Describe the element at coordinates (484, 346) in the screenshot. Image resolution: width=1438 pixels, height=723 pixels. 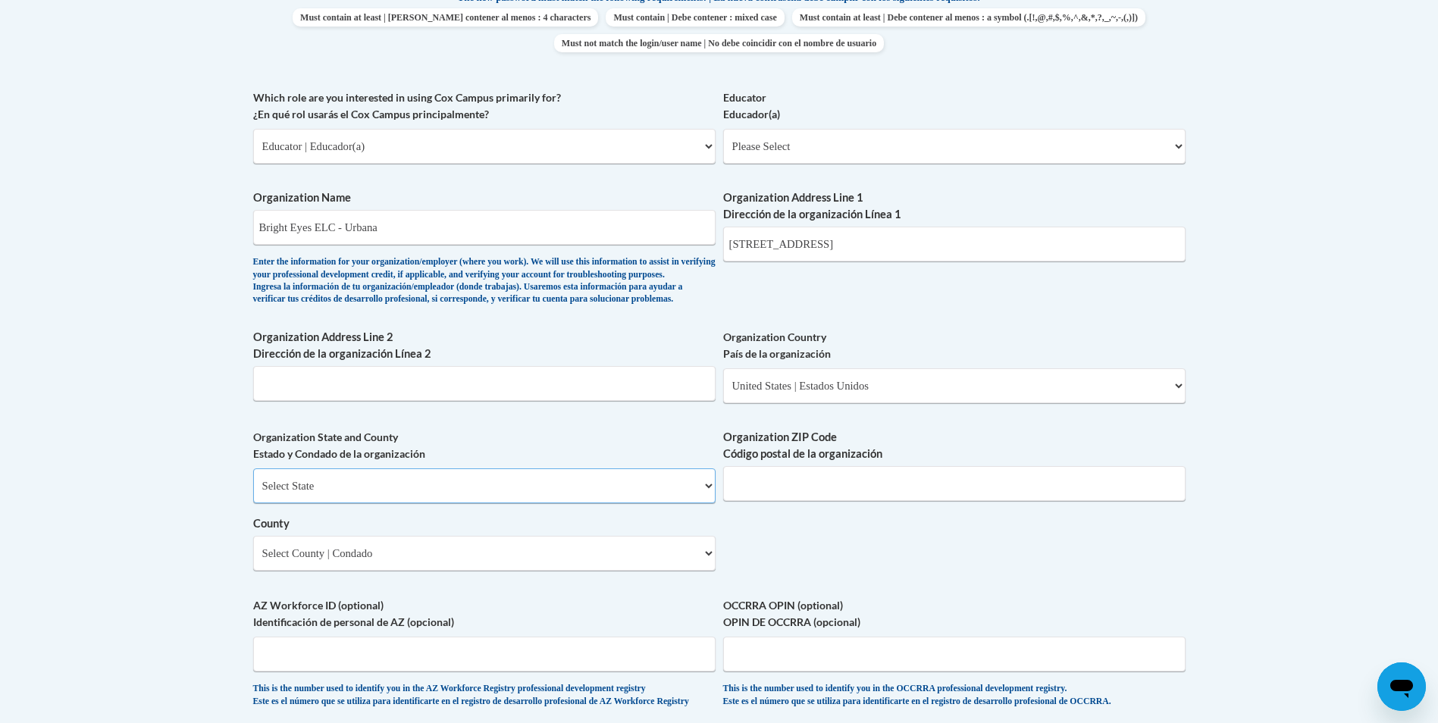
I see `label: Organization Address Line 2 Dirección de la organización Línea 2` at that location.